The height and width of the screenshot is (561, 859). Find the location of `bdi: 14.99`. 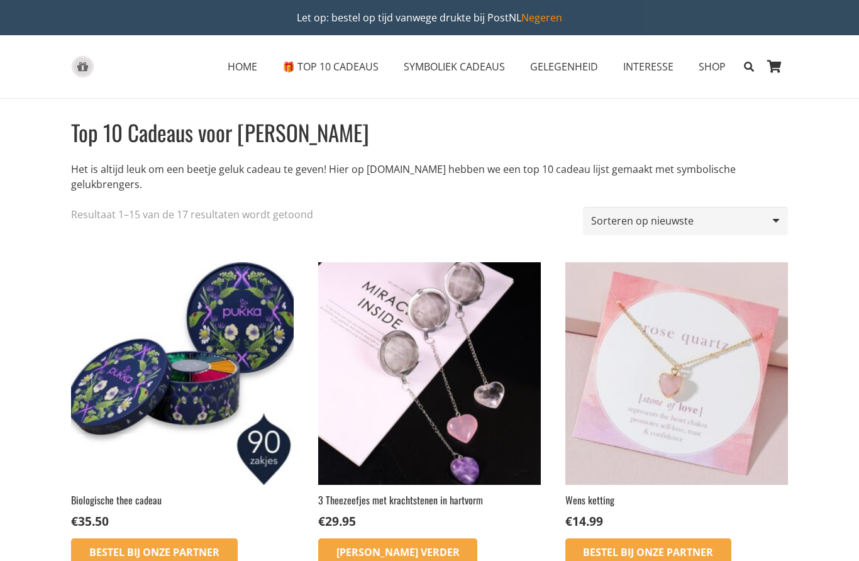

bdi: 14.99 is located at coordinates (584, 521).